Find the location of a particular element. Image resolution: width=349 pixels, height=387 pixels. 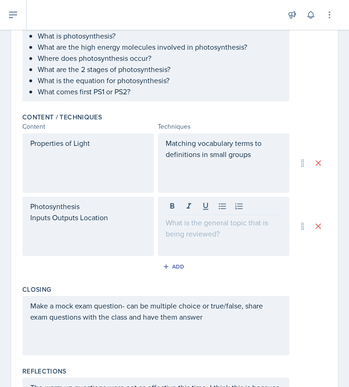

p: Photosynthesis is located at coordinates (88, 206).